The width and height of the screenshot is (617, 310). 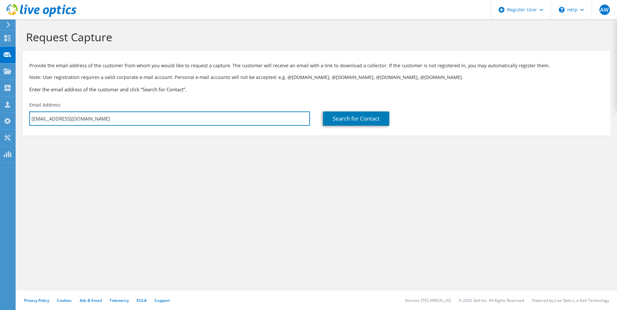 I want to click on label: Email Address, so click(x=45, y=105).